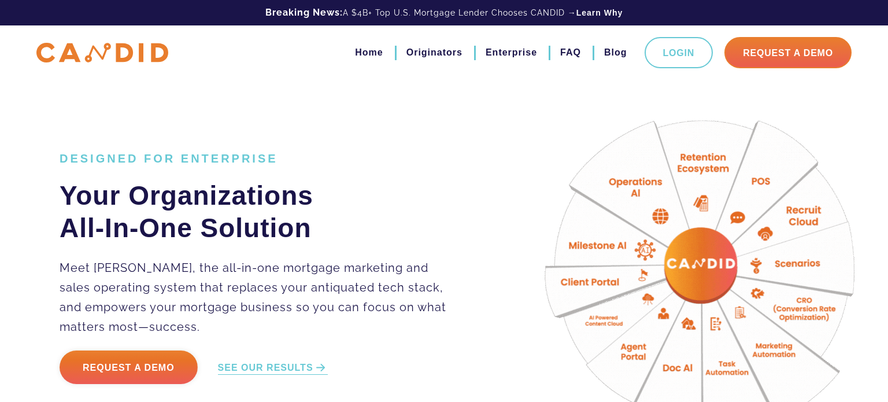  I want to click on a: Request a Demo, so click(128, 367).